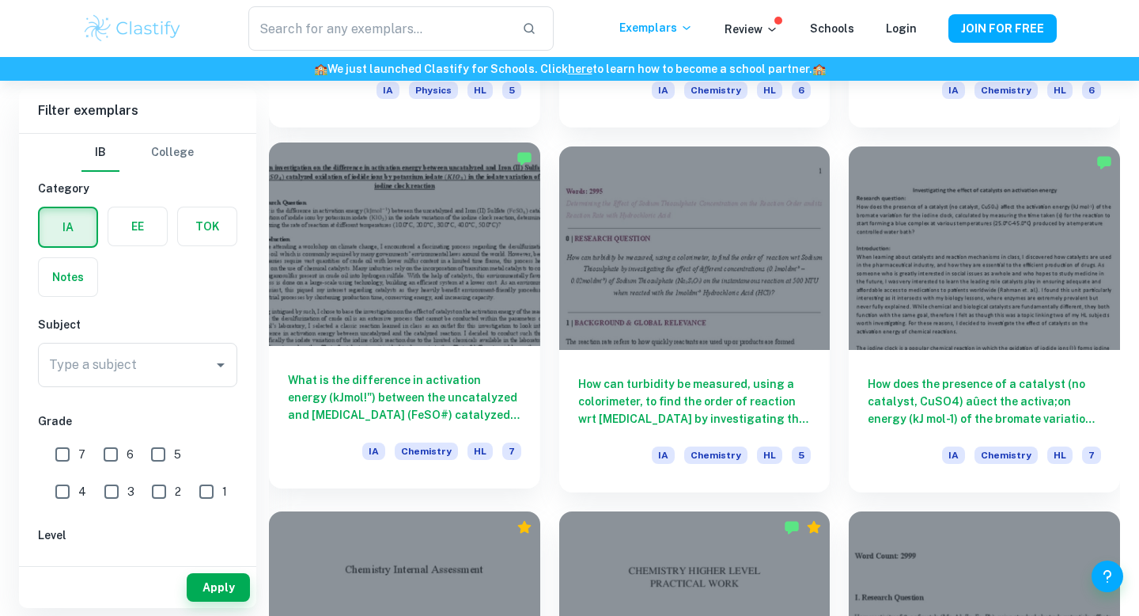 The width and height of the screenshot is (1139, 616). What do you see at coordinates (379, 28) in the screenshot?
I see `input: Search for any exemplars...` at bounding box center [379, 28].